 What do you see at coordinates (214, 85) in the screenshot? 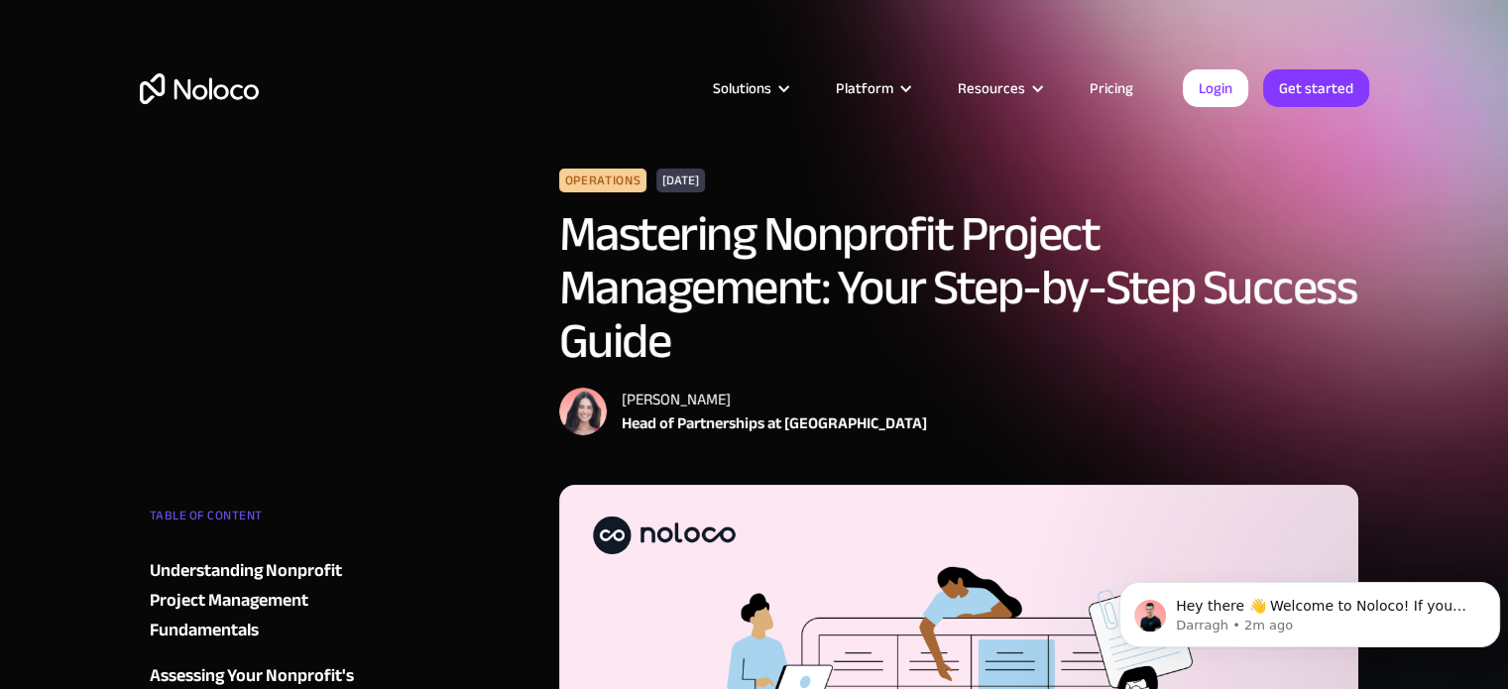
I see `p: Message from Darragh, sent 2m ago` at bounding box center [214, 85].